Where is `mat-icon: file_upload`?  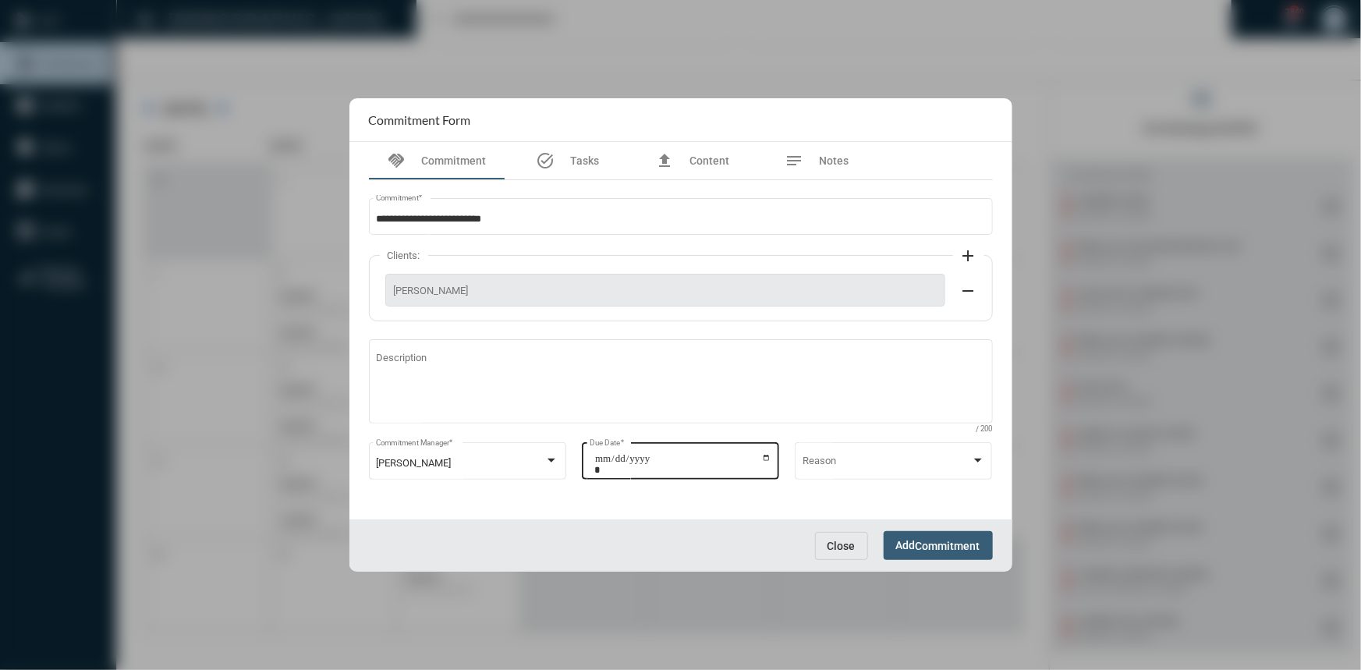
mat-icon: file_upload is located at coordinates (664, 161).